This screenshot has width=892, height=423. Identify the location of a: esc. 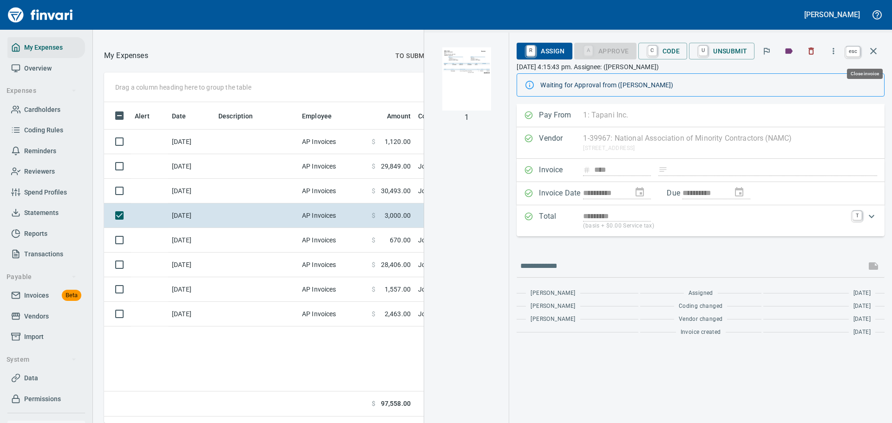
(853, 52).